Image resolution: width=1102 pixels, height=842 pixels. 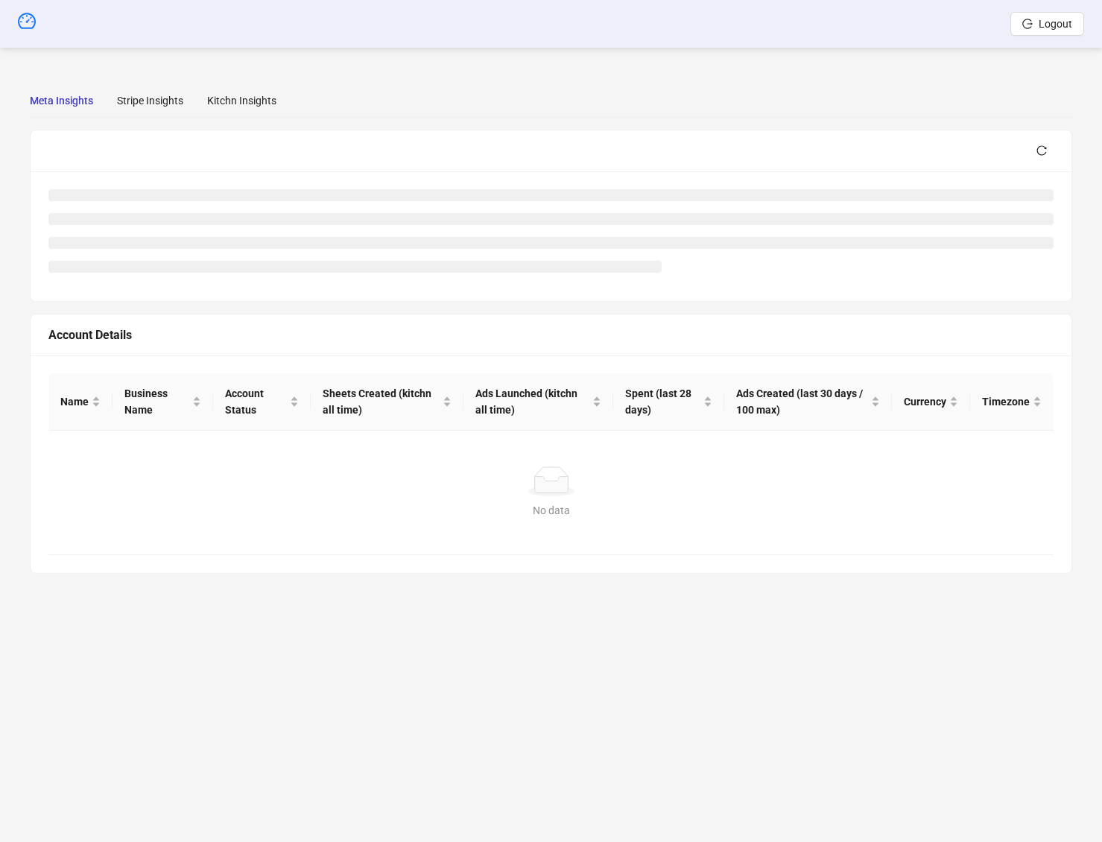 I want to click on th: Timezone, so click(x=1011, y=401).